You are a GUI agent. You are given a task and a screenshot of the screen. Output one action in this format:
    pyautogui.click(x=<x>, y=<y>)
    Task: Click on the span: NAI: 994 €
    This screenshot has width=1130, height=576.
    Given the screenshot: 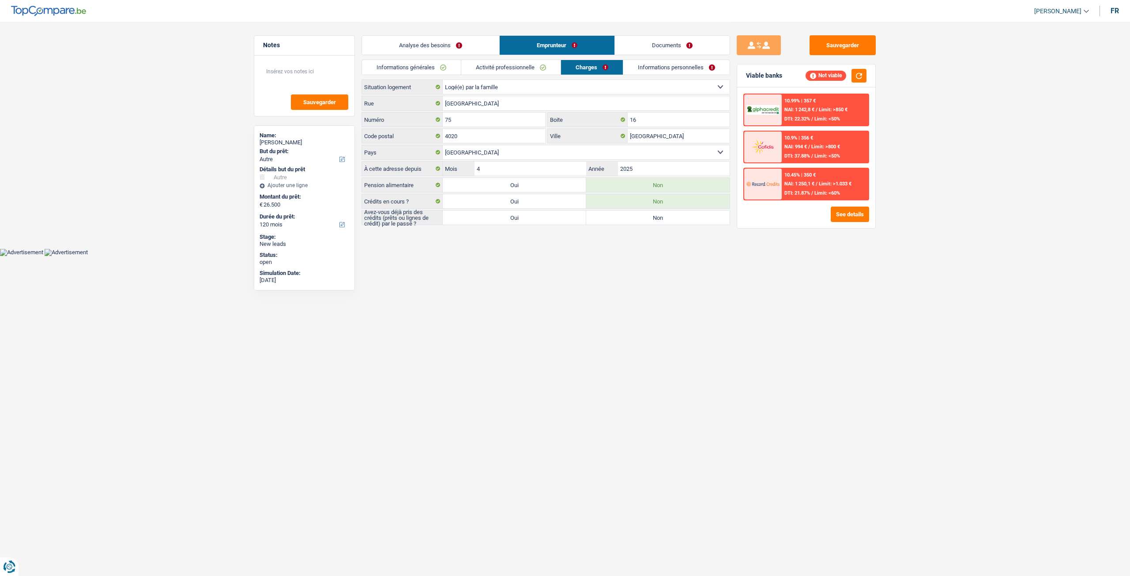 What is the action you would take?
    pyautogui.click(x=795, y=146)
    